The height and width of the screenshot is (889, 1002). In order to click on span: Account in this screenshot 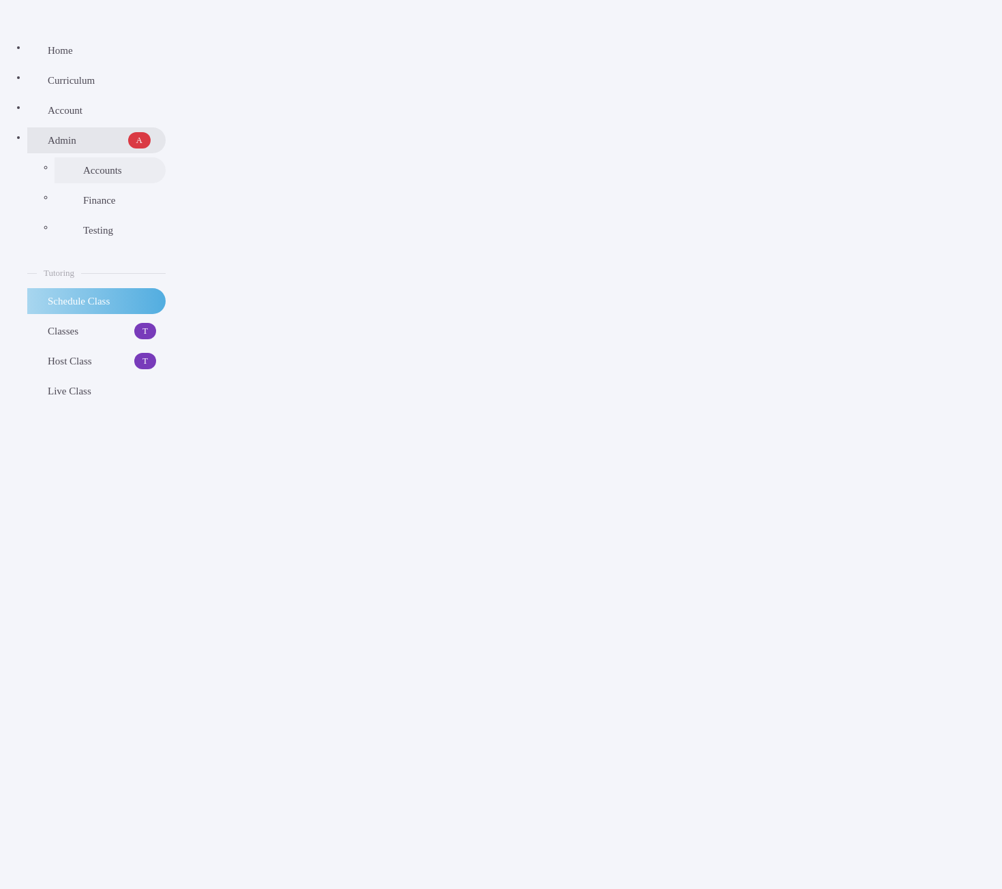, I will do `click(102, 110)`.